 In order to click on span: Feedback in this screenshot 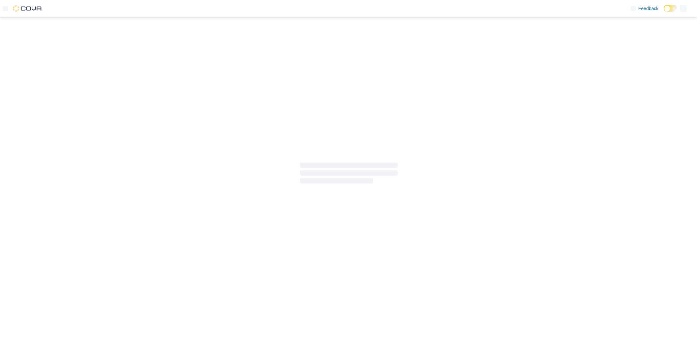, I will do `click(649, 8)`.